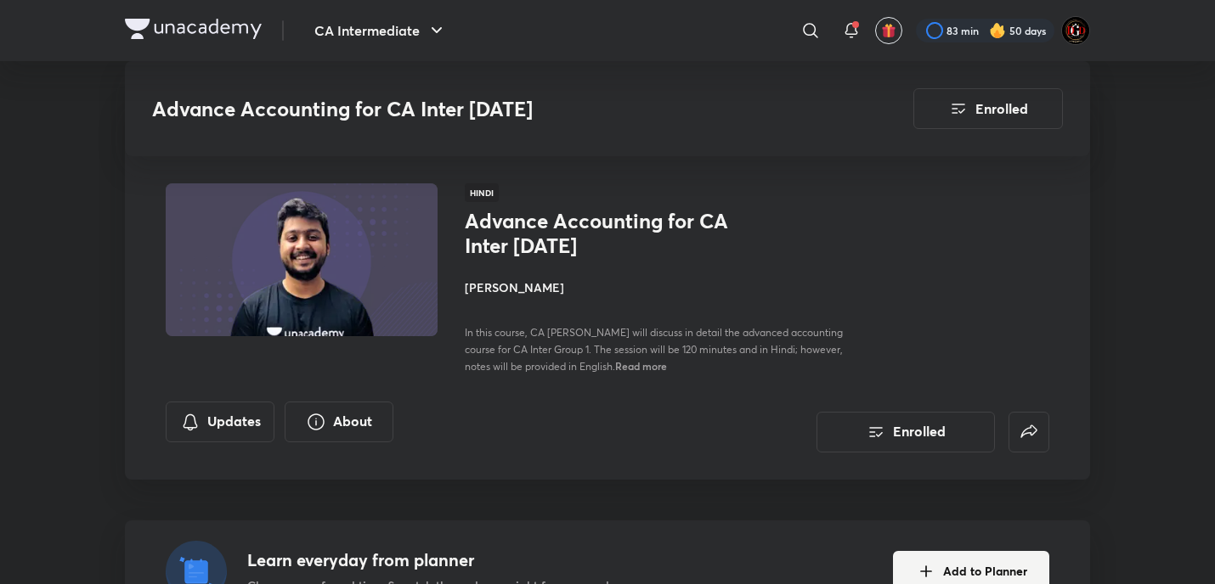  What do you see at coordinates (193, 29) in the screenshot?
I see `img: Company Logo` at bounding box center [193, 29].